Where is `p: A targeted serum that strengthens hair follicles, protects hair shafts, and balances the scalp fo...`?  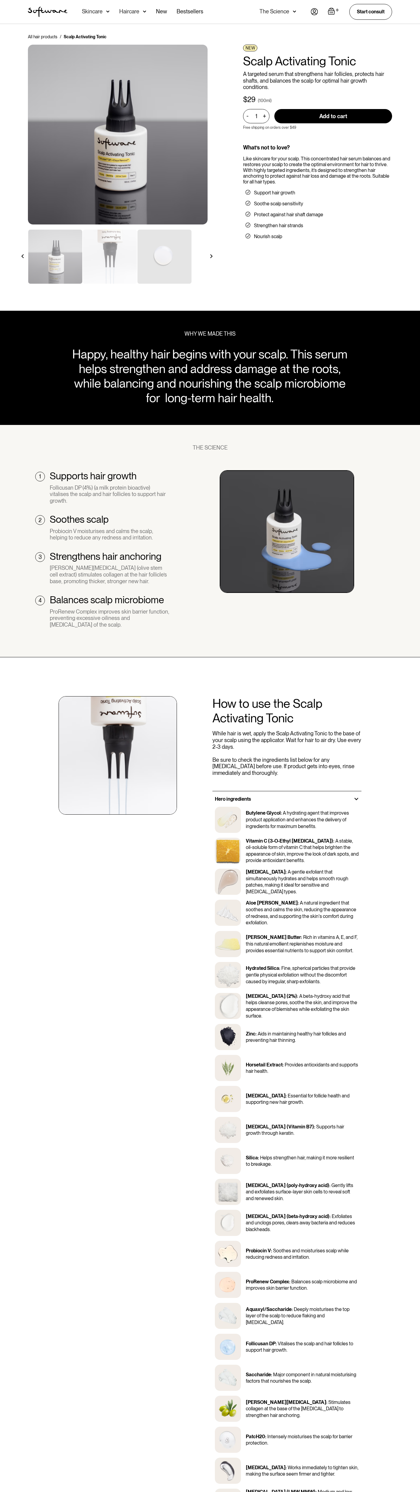 p: A targeted serum that strengthens hair follicles, protects hair shafts, and balances the scalp fo... is located at coordinates (318, 80).